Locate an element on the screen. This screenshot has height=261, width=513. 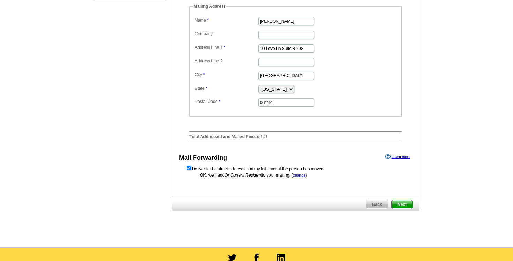
label: State is located at coordinates (226, 88).